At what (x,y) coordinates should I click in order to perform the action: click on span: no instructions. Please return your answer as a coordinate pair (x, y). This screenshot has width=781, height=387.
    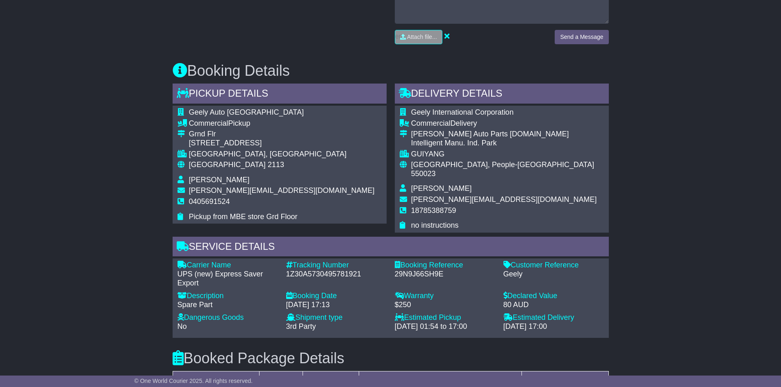
    Looking at the image, I should click on (435, 225).